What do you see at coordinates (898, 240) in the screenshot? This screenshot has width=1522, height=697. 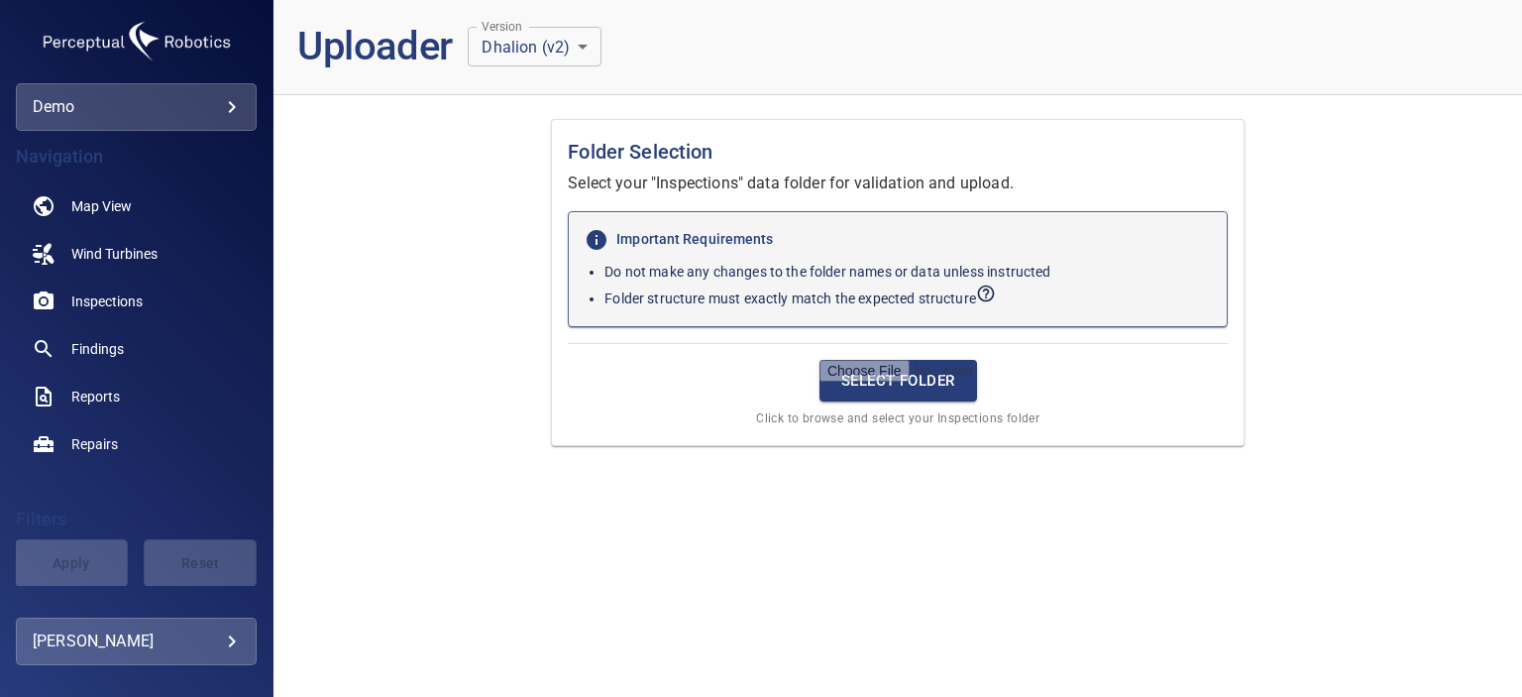 I see `h6: Important Requirements` at bounding box center [898, 240].